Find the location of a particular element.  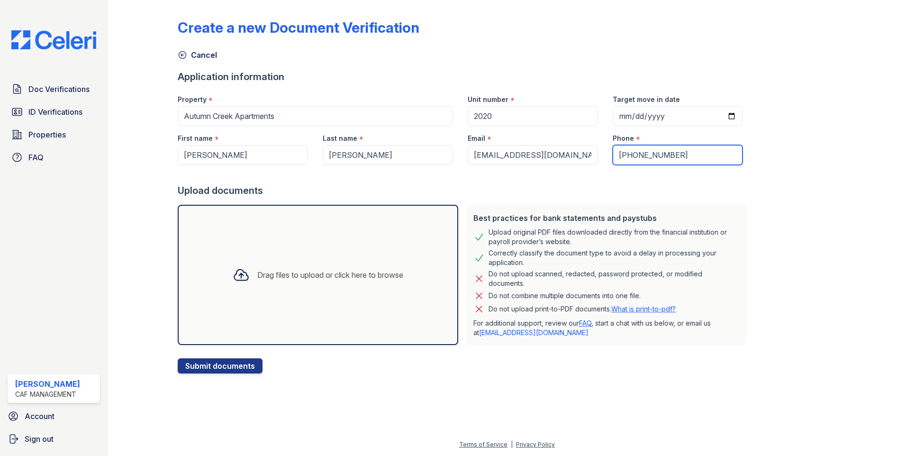

div: Create a new Document Verification is located at coordinates (299, 27).